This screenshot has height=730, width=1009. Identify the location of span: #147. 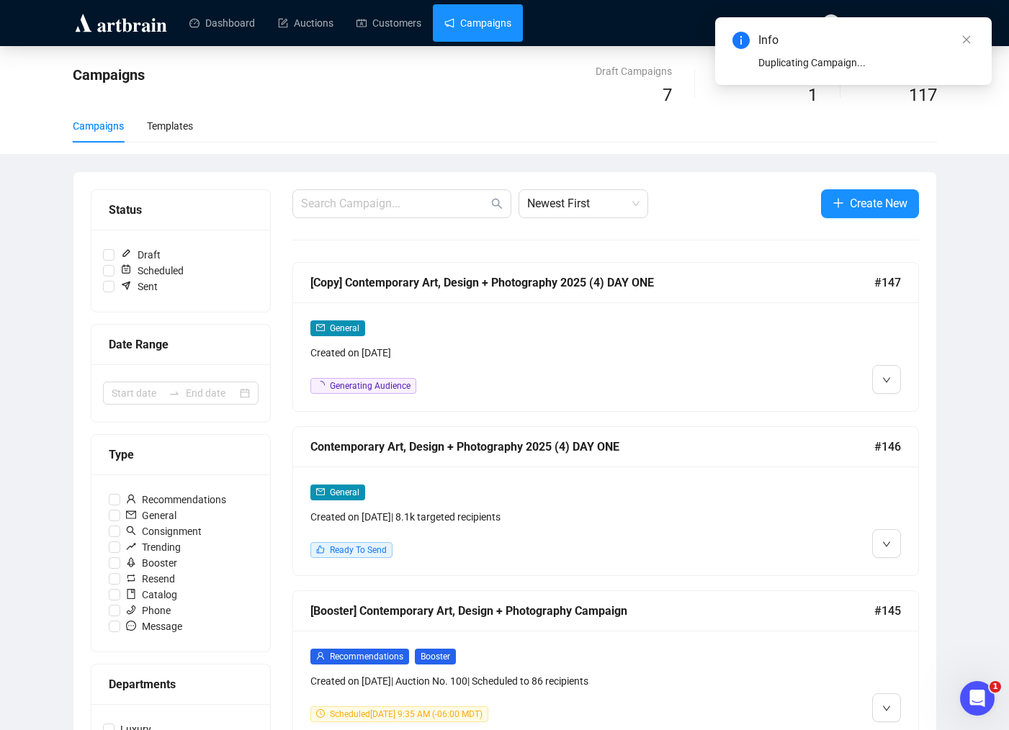
(887, 282).